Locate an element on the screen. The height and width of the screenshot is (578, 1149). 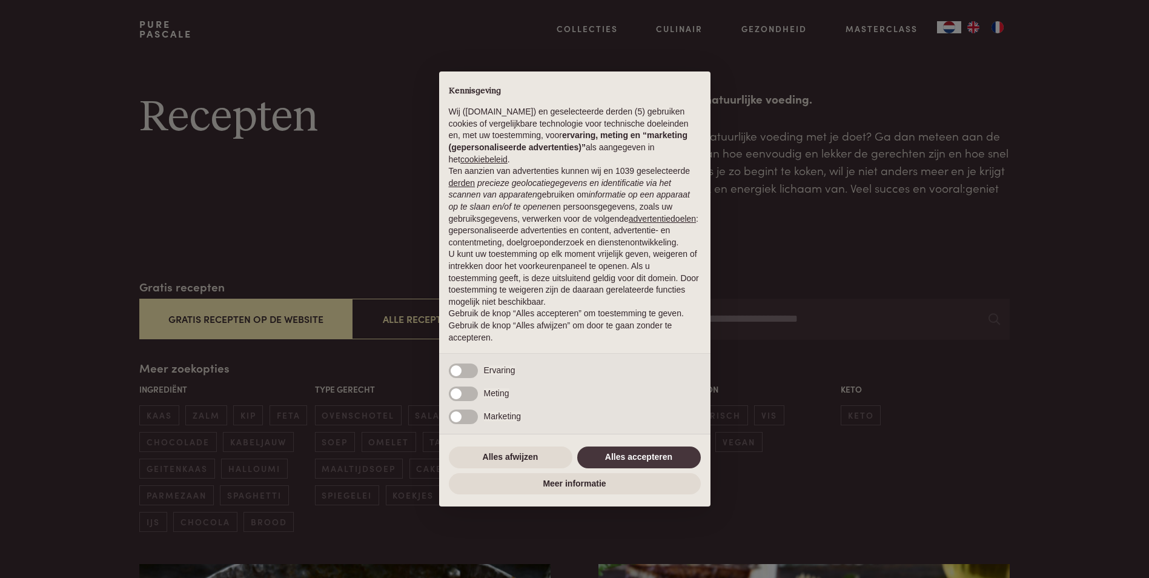
span: Marketing is located at coordinates (502, 416).